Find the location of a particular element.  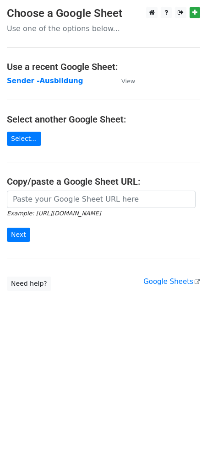

h3: Choose a Google Sheet is located at coordinates (103, 13).